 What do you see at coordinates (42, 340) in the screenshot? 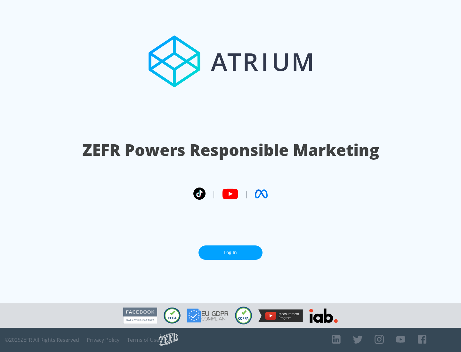
I see `span: © 2025 ZEFR All Rights Reserved` at bounding box center [42, 340].